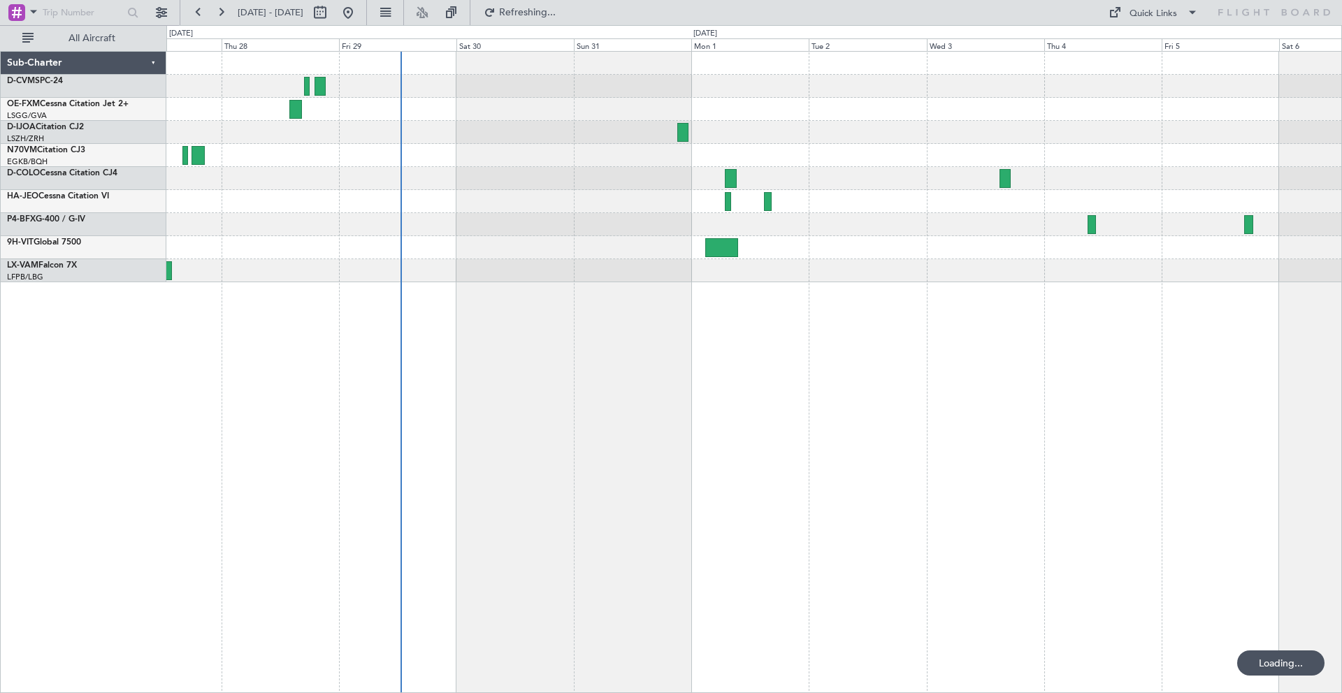 This screenshot has width=1342, height=693. Describe the element at coordinates (46, 150) in the screenshot. I see `a: N70VMCitation CJ3` at that location.